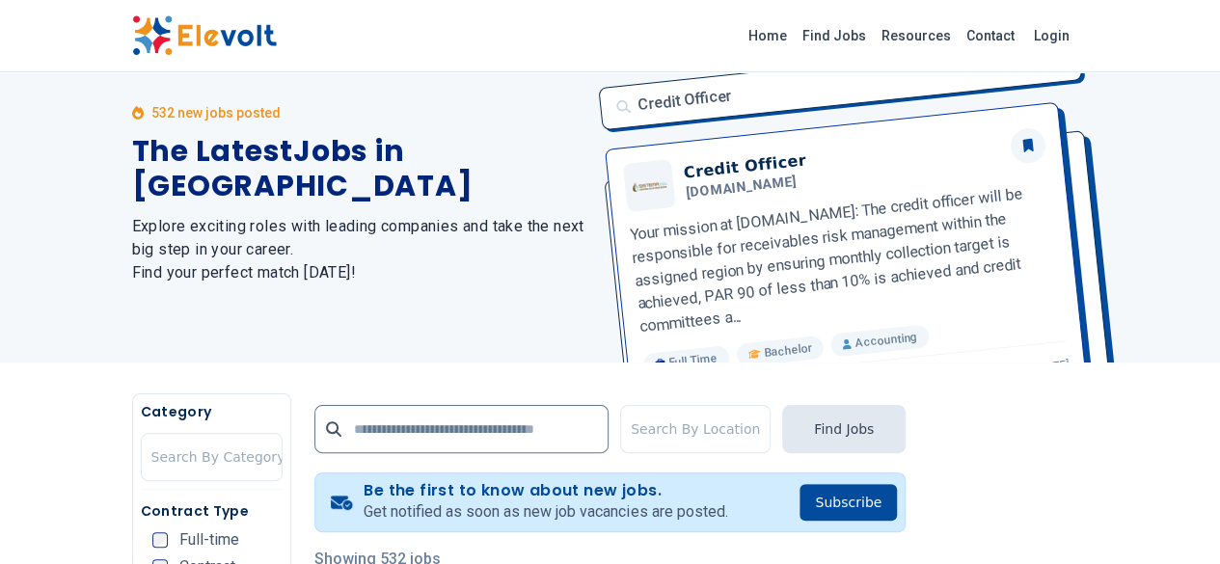 Image resolution: width=1220 pixels, height=564 pixels. I want to click on a: Find Jobs, so click(834, 36).